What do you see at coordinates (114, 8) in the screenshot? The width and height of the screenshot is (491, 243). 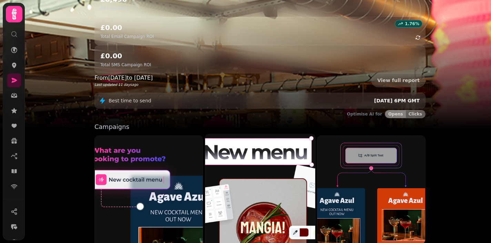 I see `p: All customers` at bounding box center [114, 8].